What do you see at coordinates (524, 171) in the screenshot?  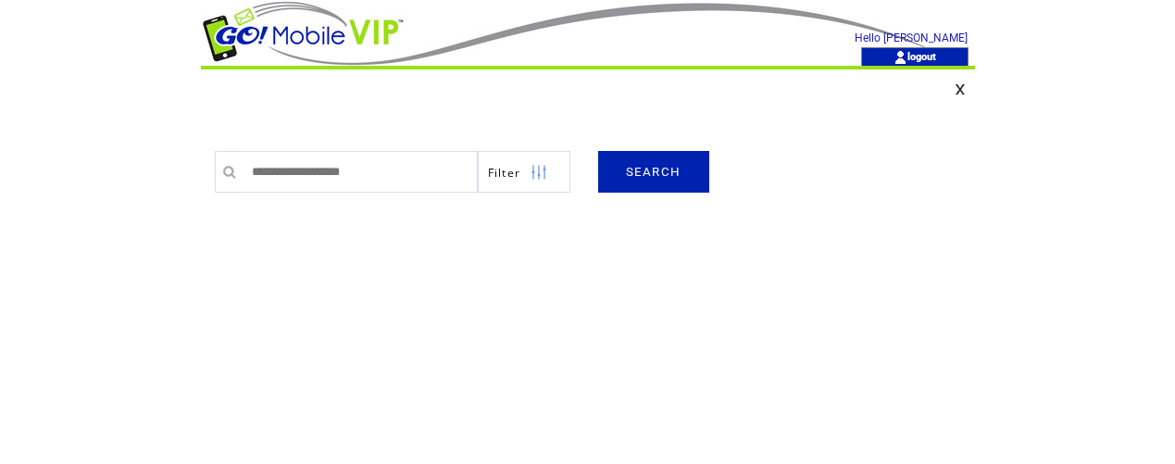 I see `a: Filter` at bounding box center [524, 171].